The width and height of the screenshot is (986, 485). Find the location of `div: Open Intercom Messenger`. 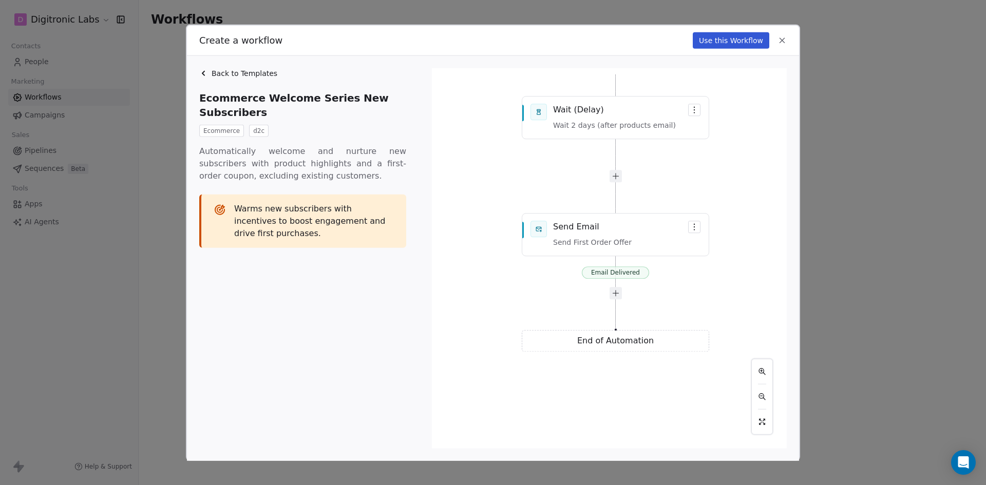

div: Open Intercom Messenger is located at coordinates (964, 463).